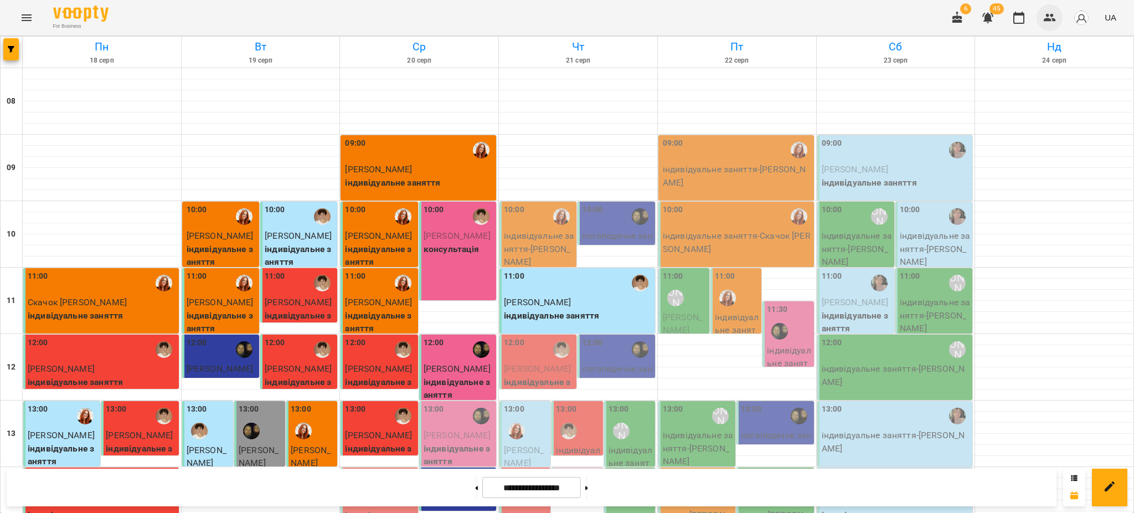  I want to click on h6: 12, so click(11, 367).